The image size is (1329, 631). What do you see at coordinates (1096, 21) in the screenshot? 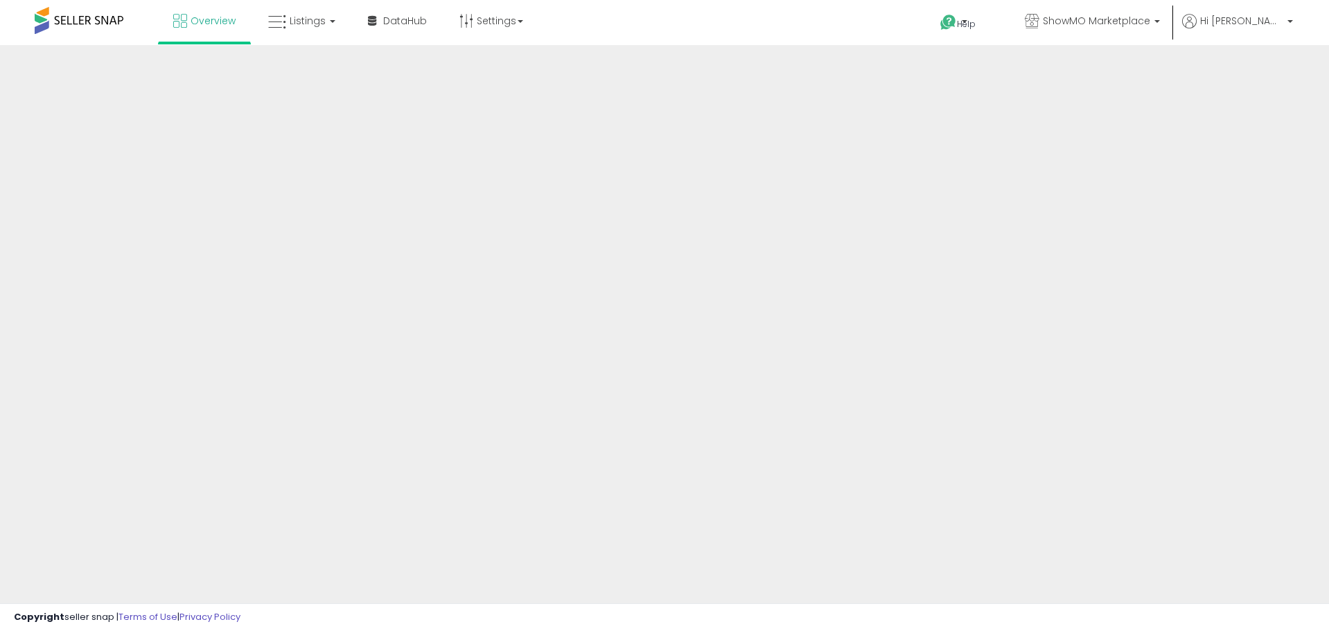
I see `span: ShowMO Marketplace` at bounding box center [1096, 21].